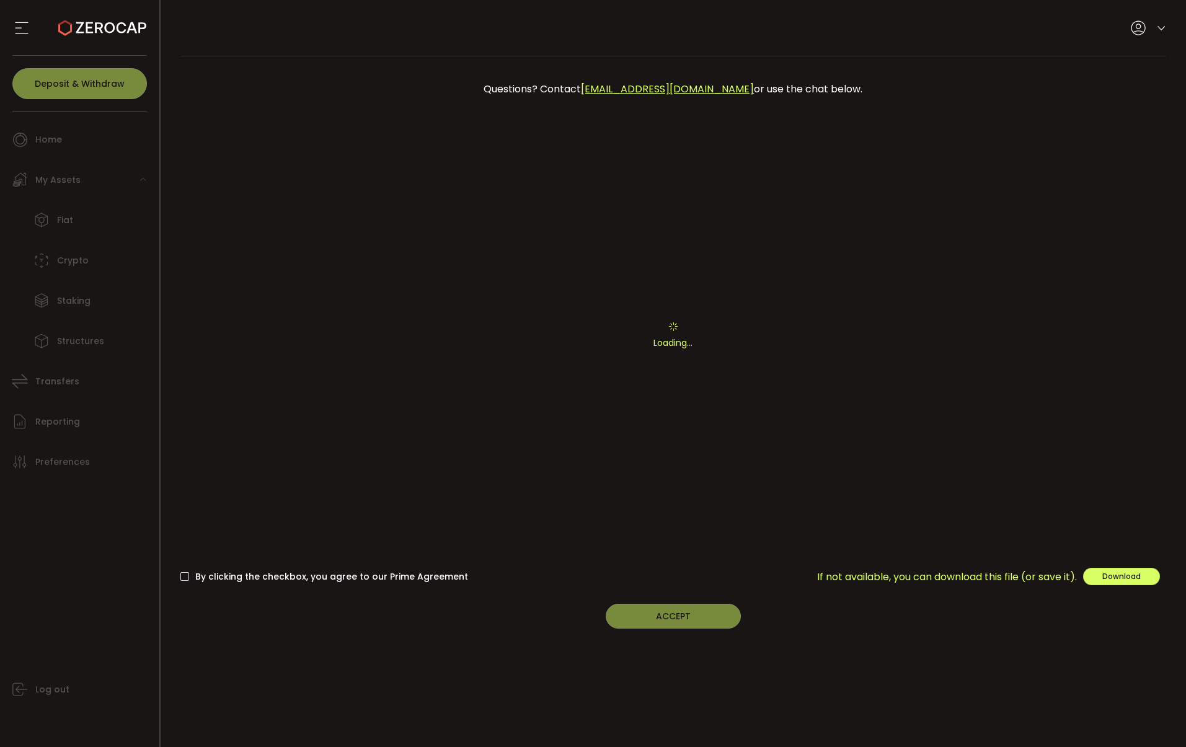 The height and width of the screenshot is (747, 1186). I want to click on span: By clicking the checkbox, you agree to our Prime Agreement, so click(329, 577).